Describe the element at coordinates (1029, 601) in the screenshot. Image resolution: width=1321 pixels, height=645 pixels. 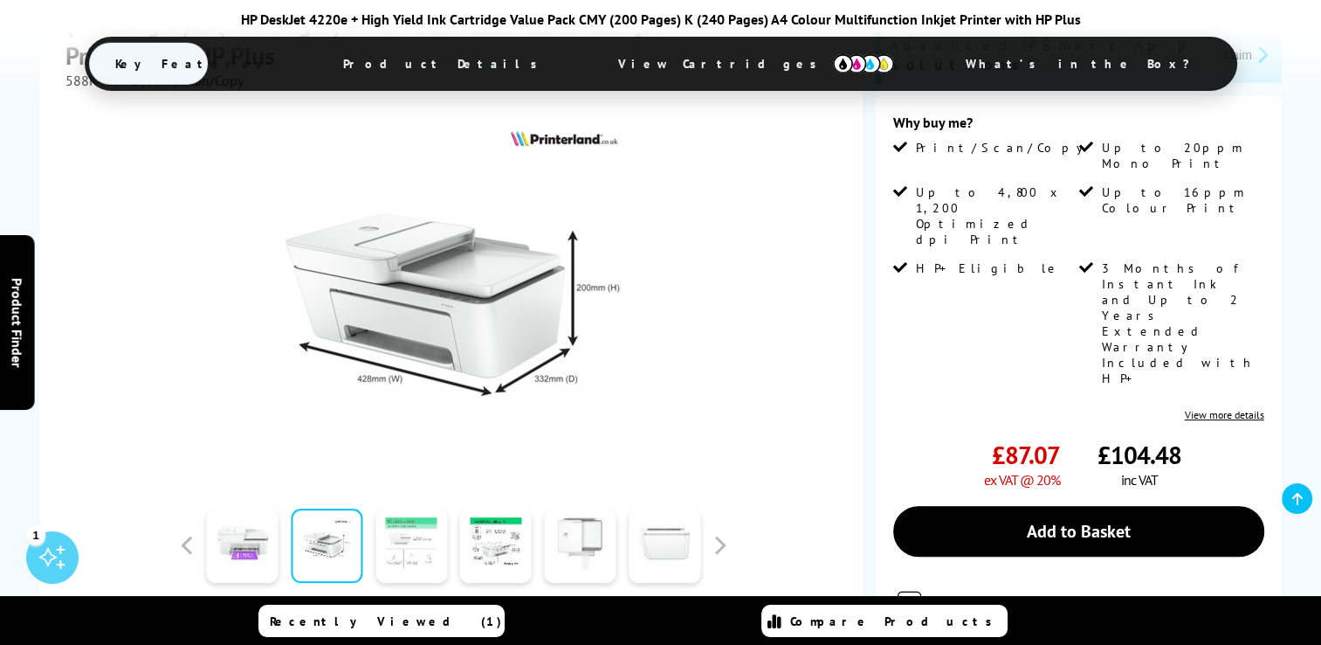
I see `span: 99+ In Stock` at that location.